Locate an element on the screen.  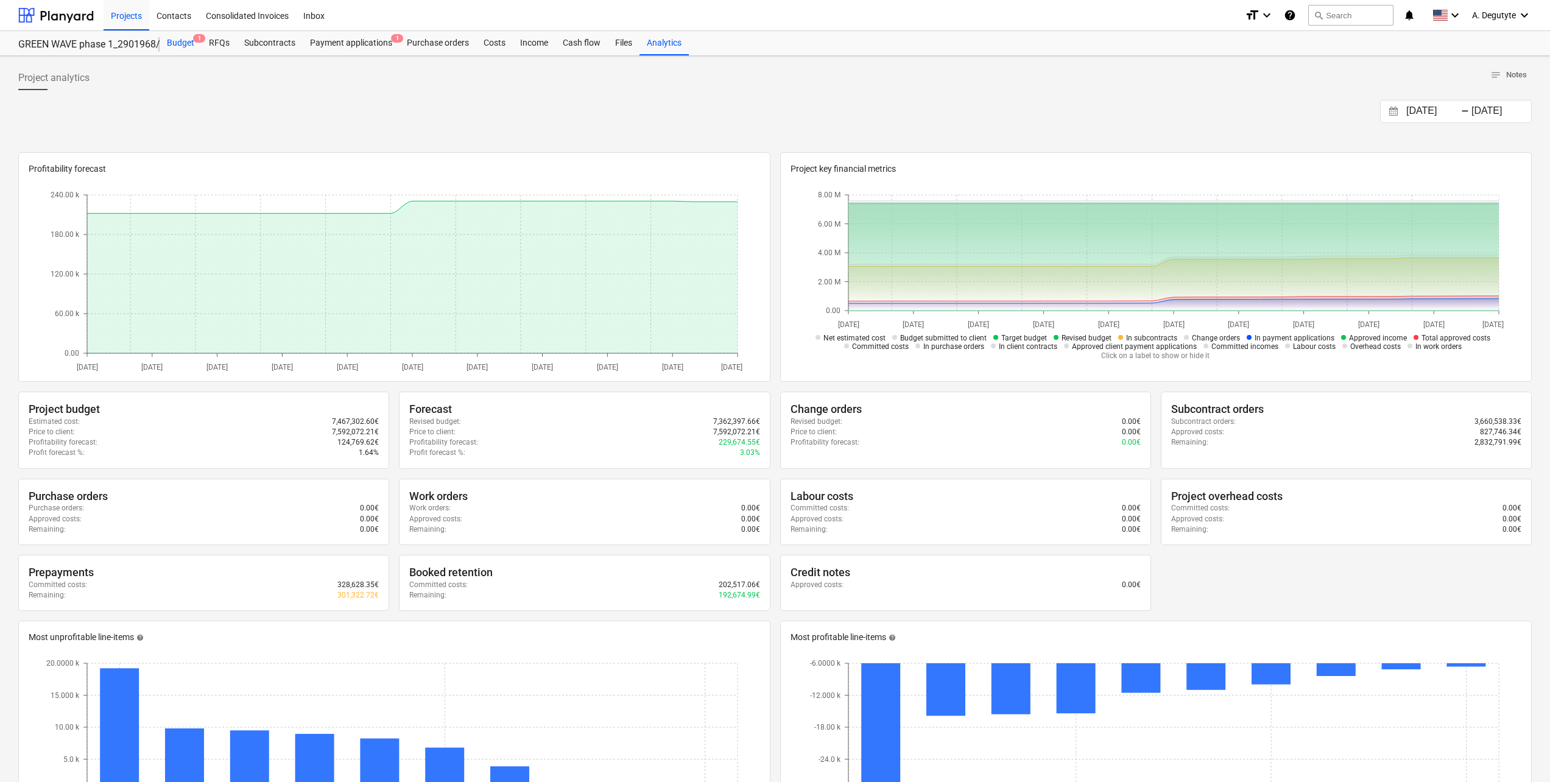
div: Most profitable line-items is located at coordinates (1156, 637).